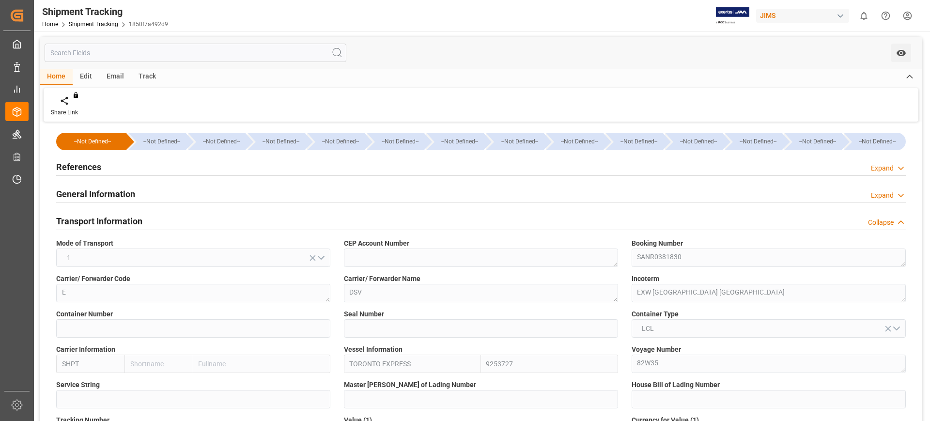  I want to click on textarea: DSV, so click(481, 293).